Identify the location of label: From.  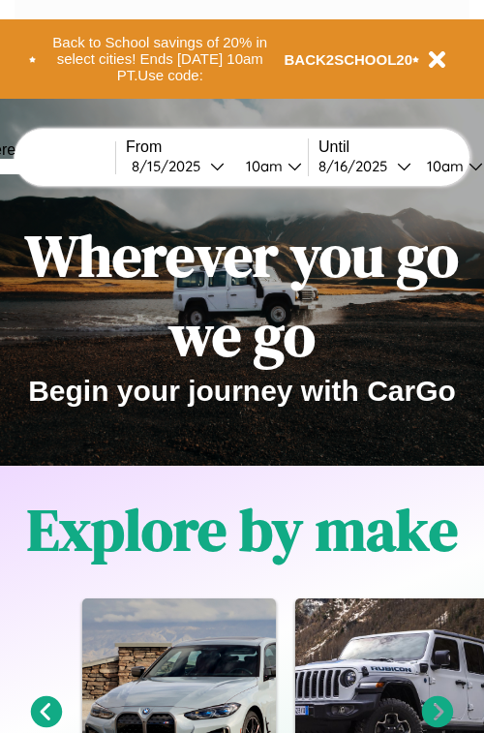
(217, 147).